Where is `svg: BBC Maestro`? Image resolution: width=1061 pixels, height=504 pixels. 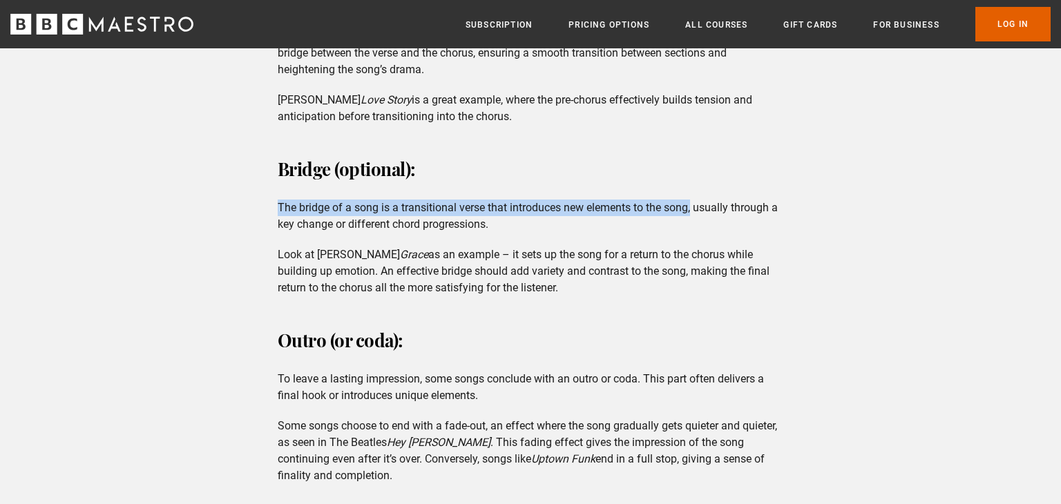 svg: BBC Maestro is located at coordinates (102, 24).